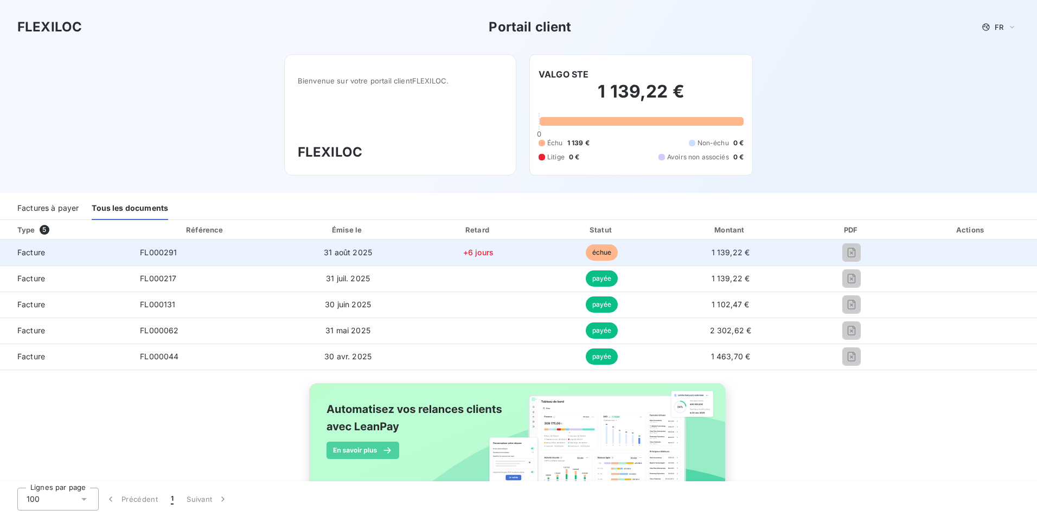  Describe the element at coordinates (602, 253) in the screenshot. I see `span: échue` at that location.